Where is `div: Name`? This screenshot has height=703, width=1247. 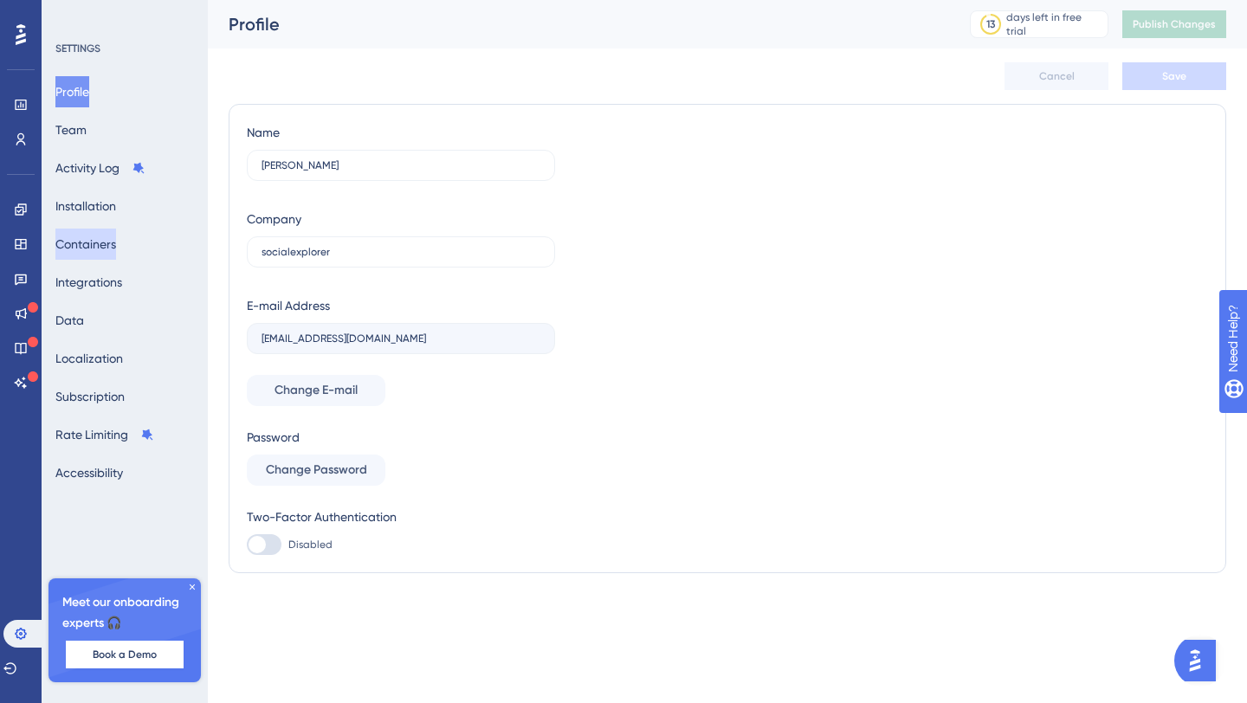 div: Name is located at coordinates (263, 132).